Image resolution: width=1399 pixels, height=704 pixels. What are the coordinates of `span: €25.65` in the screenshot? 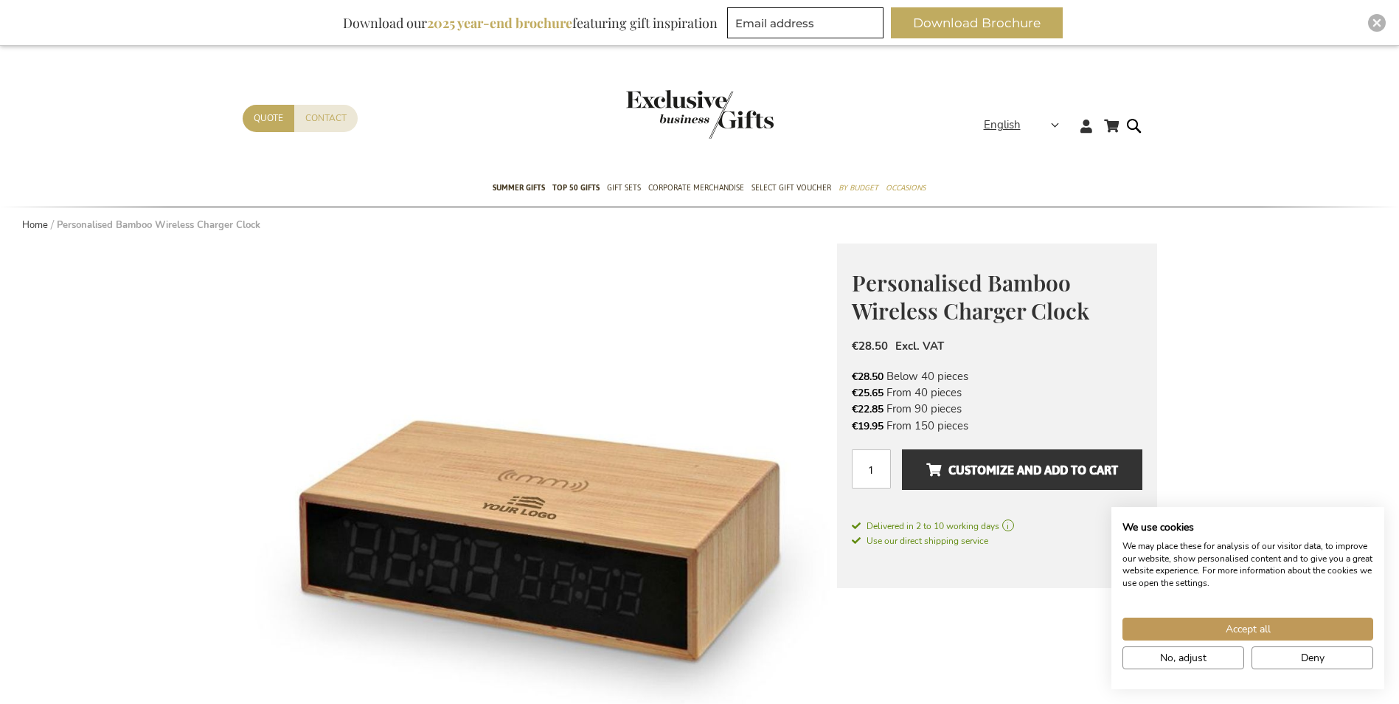 It's located at (867, 392).